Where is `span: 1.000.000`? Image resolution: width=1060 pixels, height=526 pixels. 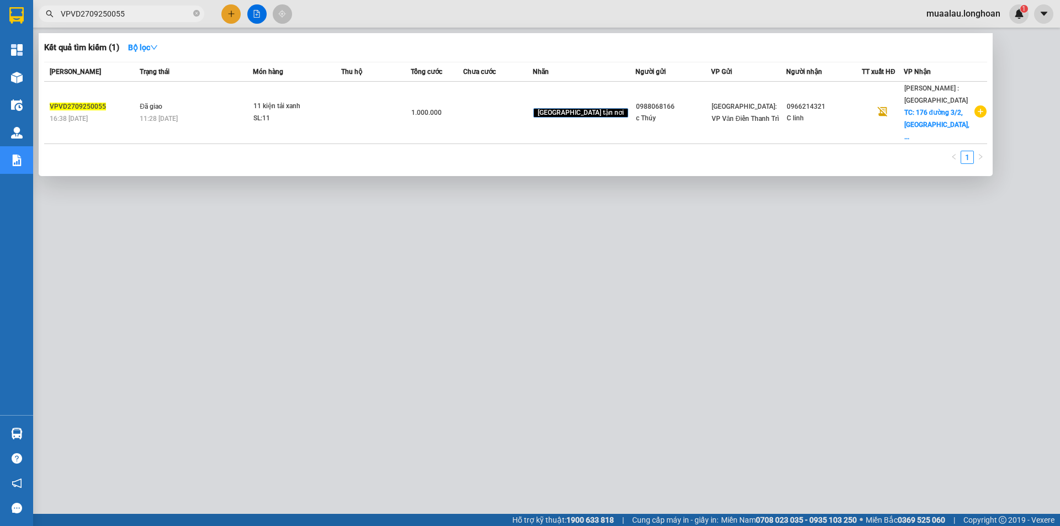
span: 1.000.000 is located at coordinates (426, 113).